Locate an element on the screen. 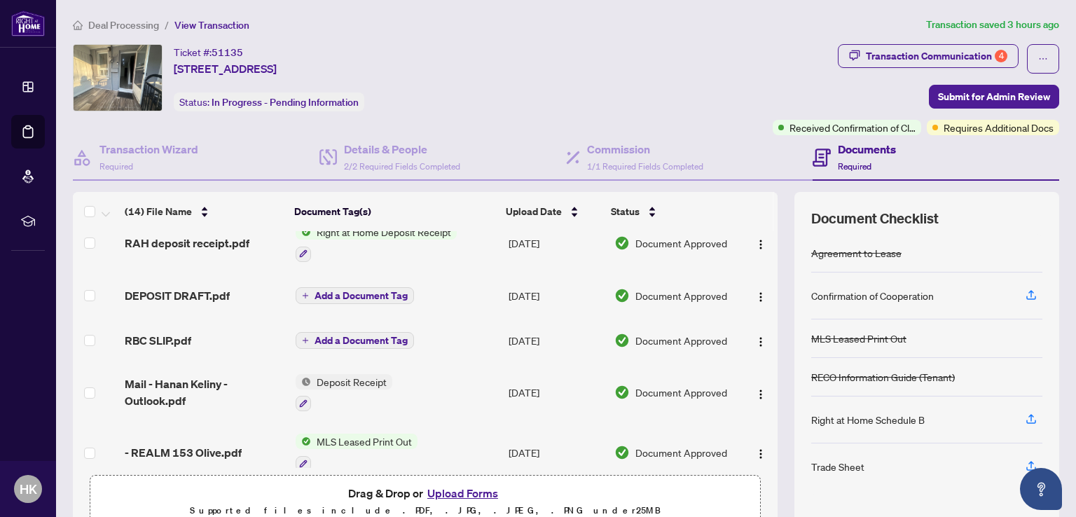 The image size is (1076, 517). div: Agreement to Lease is located at coordinates (856, 253).